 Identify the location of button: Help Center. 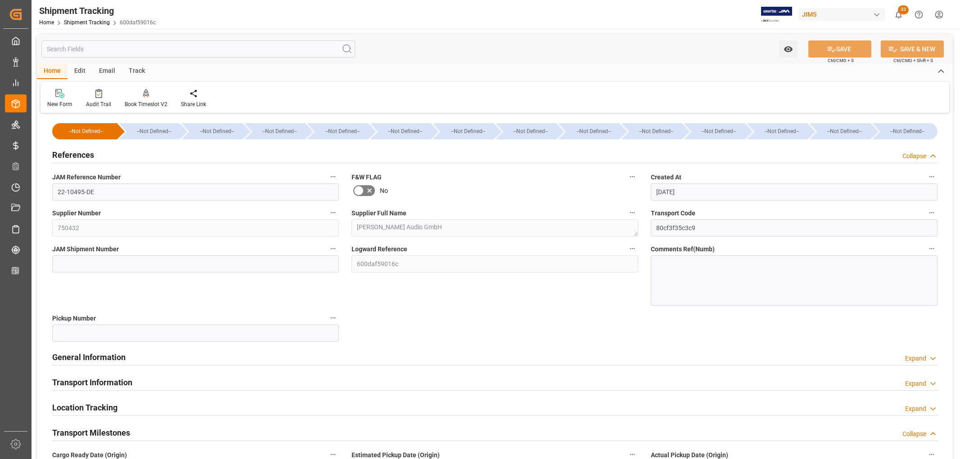
(918, 14).